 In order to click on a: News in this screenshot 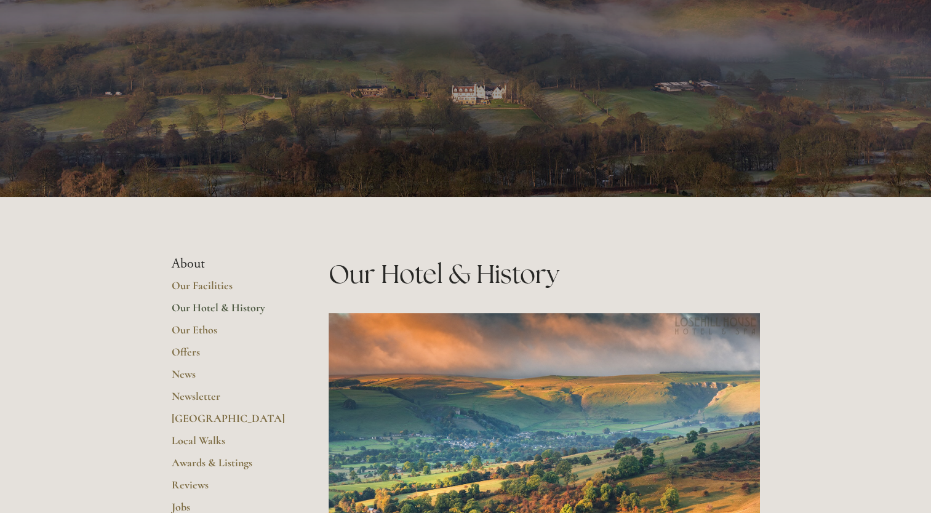, I will do `click(230, 378)`.